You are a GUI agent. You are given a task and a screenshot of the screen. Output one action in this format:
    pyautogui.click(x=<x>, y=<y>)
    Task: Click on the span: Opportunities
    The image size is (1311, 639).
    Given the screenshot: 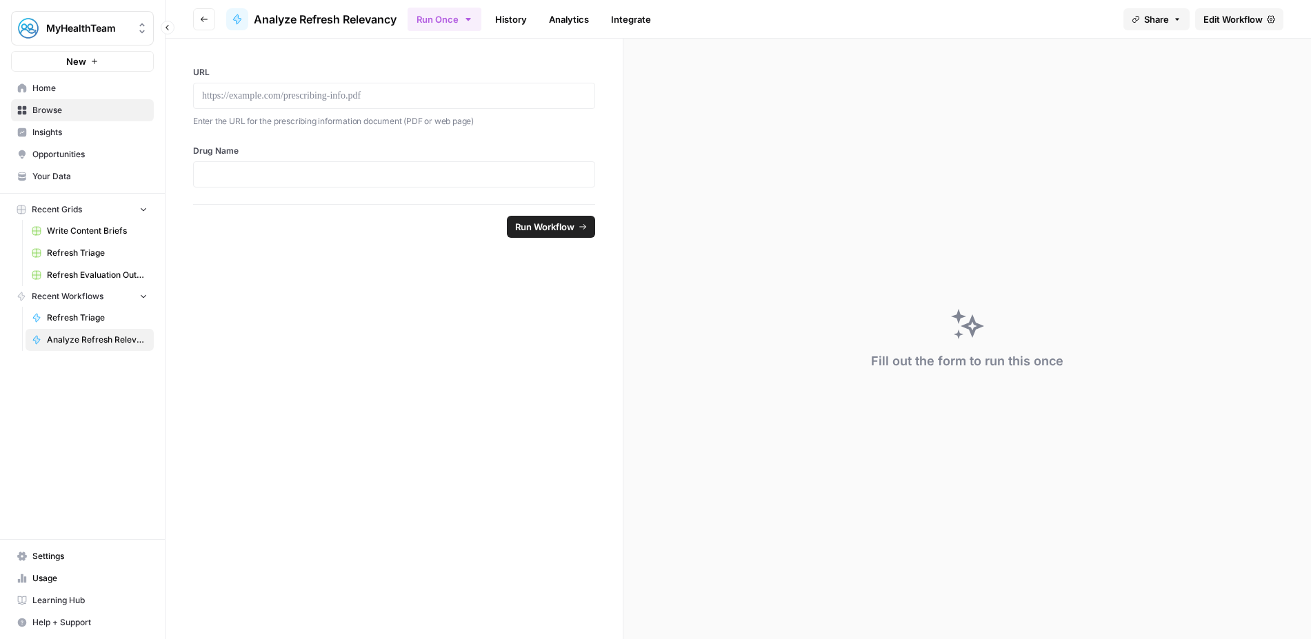 What is the action you would take?
    pyautogui.click(x=90, y=155)
    